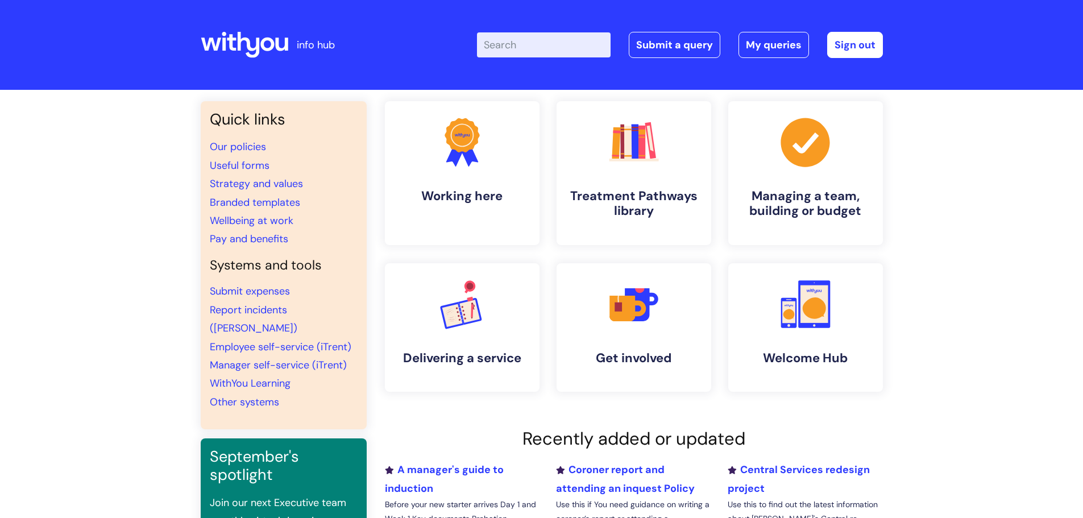 This screenshot has width=1083, height=518. I want to click on a: Submit a query, so click(674, 45).